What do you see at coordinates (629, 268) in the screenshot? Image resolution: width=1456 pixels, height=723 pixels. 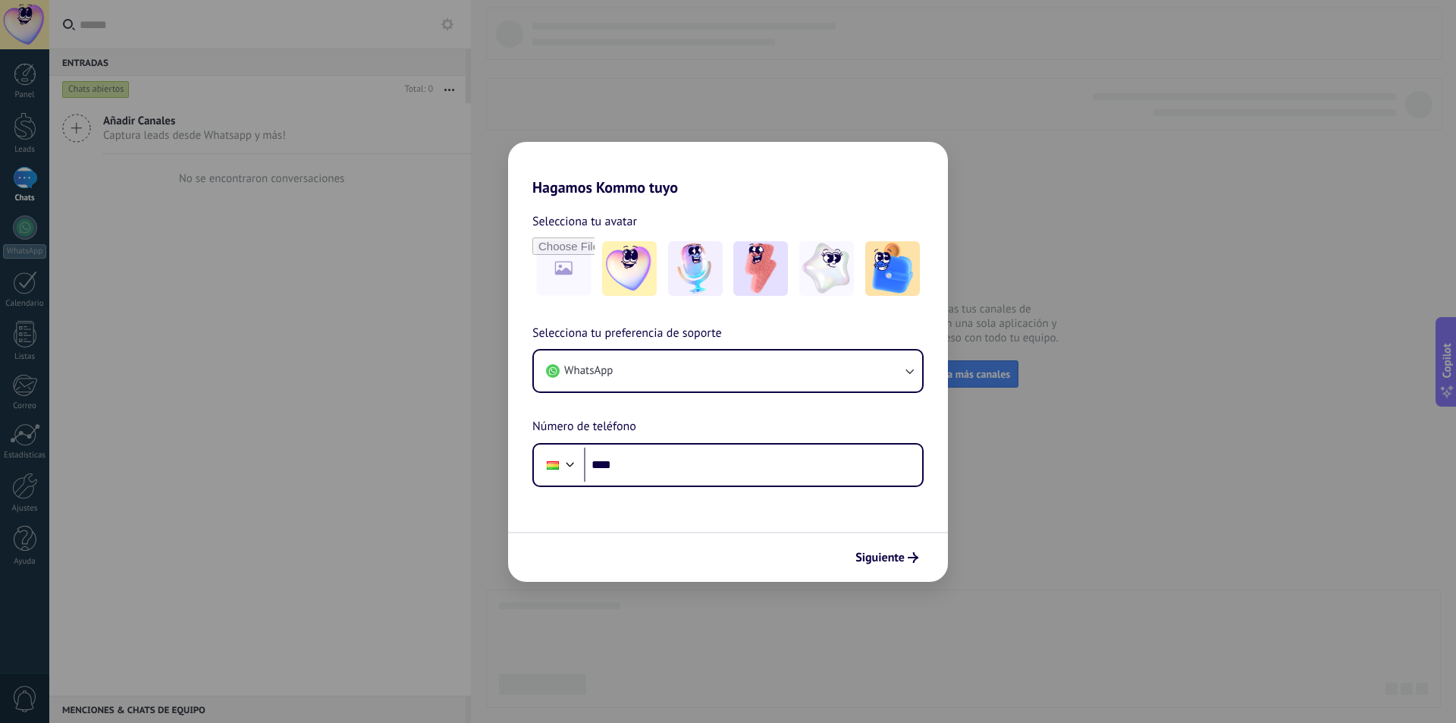 I see `img: -1.jpeg` at bounding box center [629, 268].